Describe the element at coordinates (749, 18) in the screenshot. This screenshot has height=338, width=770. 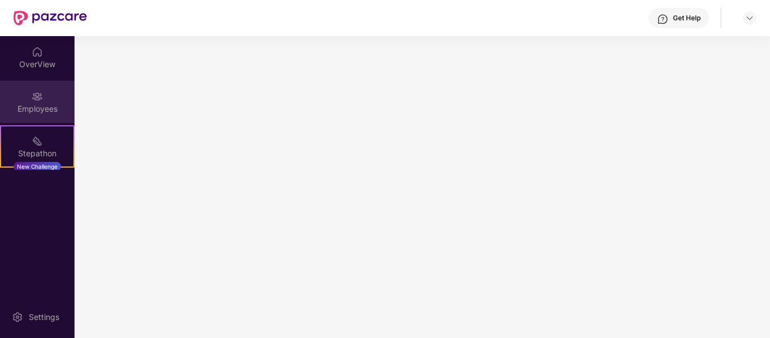
I see `img: svg+xml;base64,PHN2ZyBpZD0iRHJvcGRvd24tMzJ4MzIiIHhtbG5zPSJodHRwOi8vd3d3LnczLm9yZy8yMDAwL3N2ZyIgd2...` at that location.